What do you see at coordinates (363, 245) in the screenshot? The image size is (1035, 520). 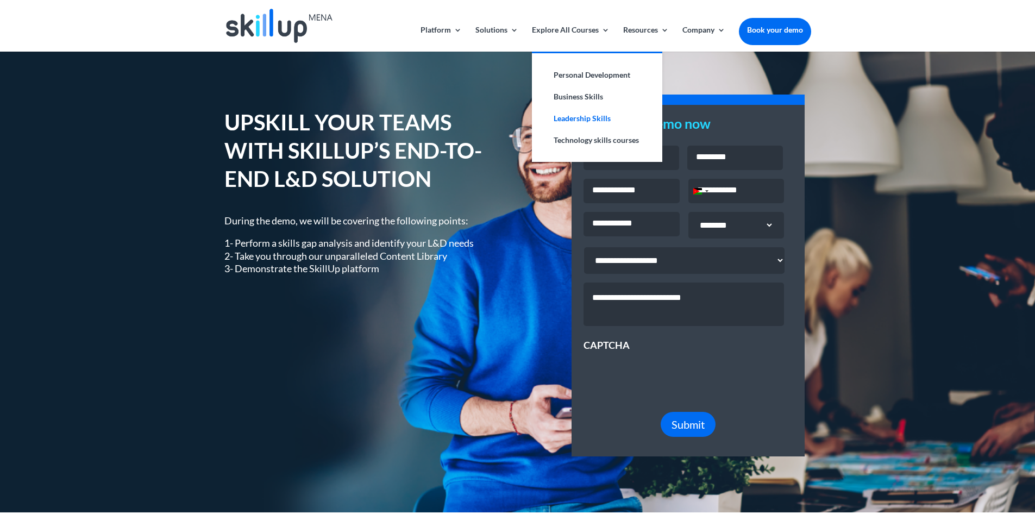 I see `div: During the demo, we will be covering the following points:` at bounding box center [363, 245].